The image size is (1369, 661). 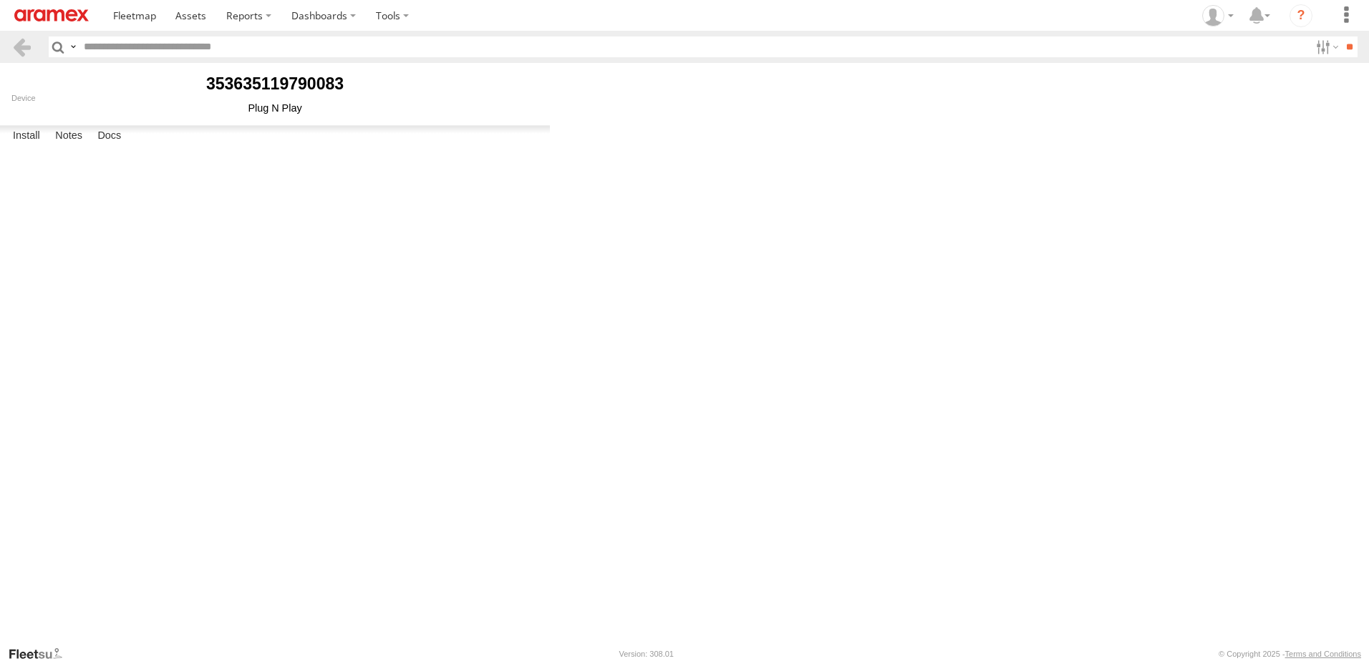 What do you see at coordinates (26, 136) in the screenshot?
I see `label: Install` at bounding box center [26, 136].